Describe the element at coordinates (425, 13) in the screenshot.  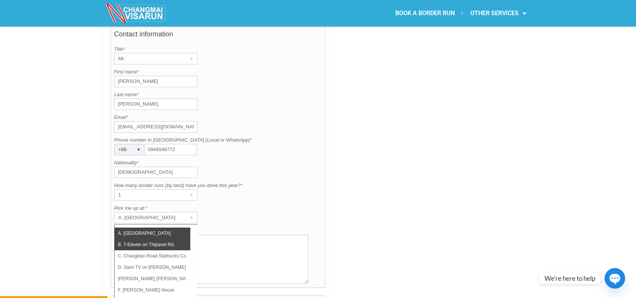
I see `a: BOOK A BORDER RUN` at that location.